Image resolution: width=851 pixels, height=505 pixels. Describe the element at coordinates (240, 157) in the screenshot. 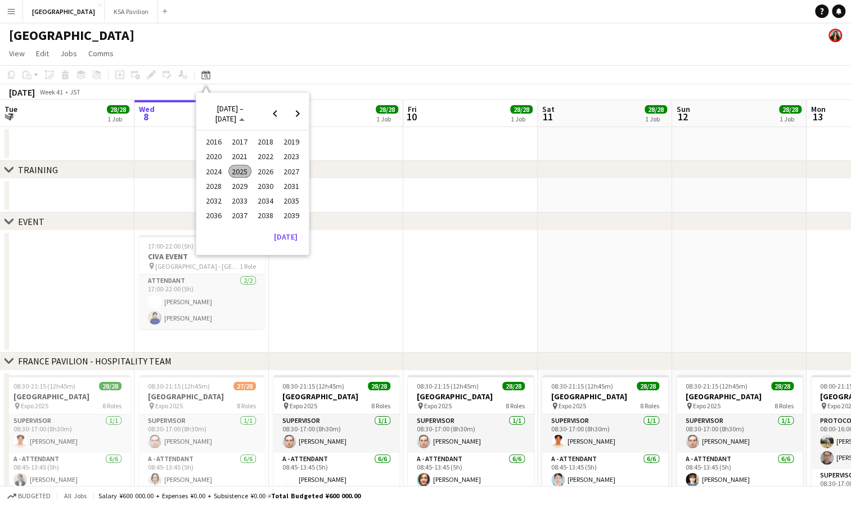

I see `span: 2021` at that location.